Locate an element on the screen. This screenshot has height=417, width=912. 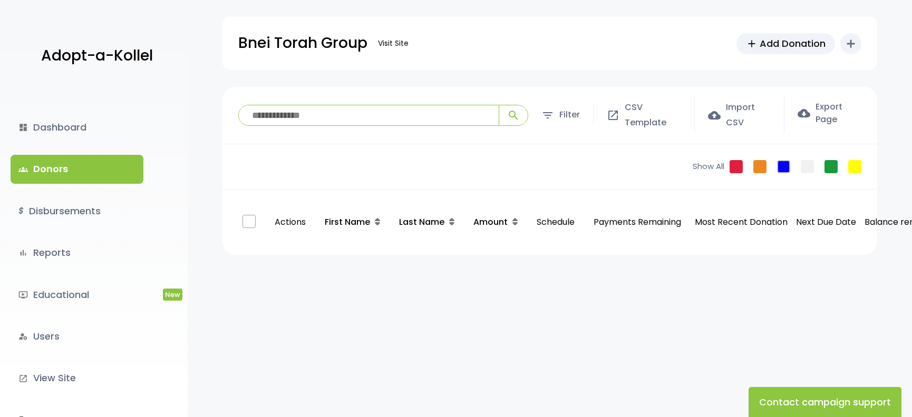
span: open_in_new is located at coordinates (613, 115).